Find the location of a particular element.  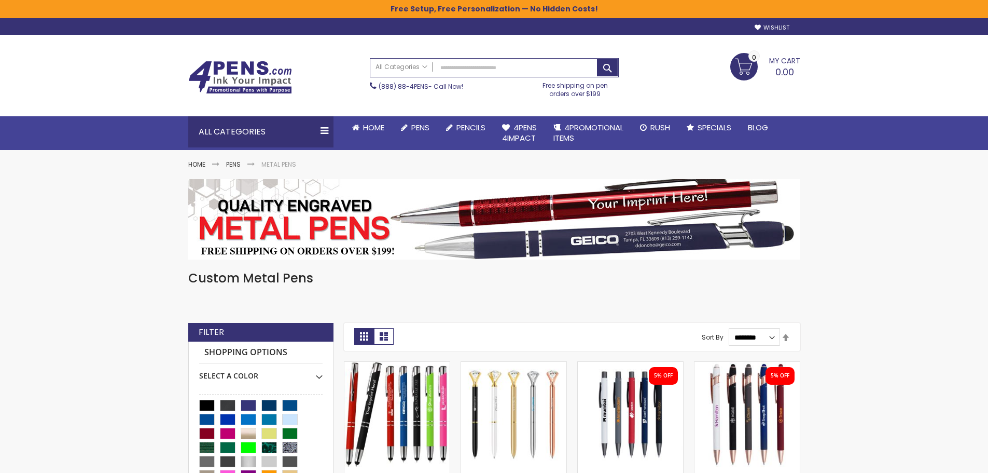

strong: Shopping Options is located at coordinates (261, 352).